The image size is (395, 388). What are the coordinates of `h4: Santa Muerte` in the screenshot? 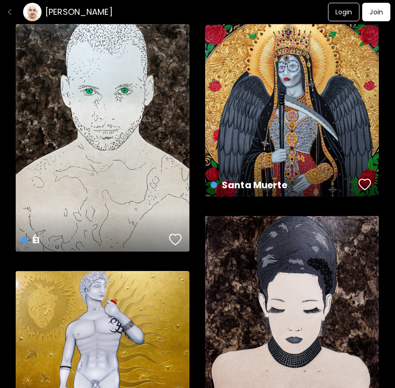 It's located at (283, 185).